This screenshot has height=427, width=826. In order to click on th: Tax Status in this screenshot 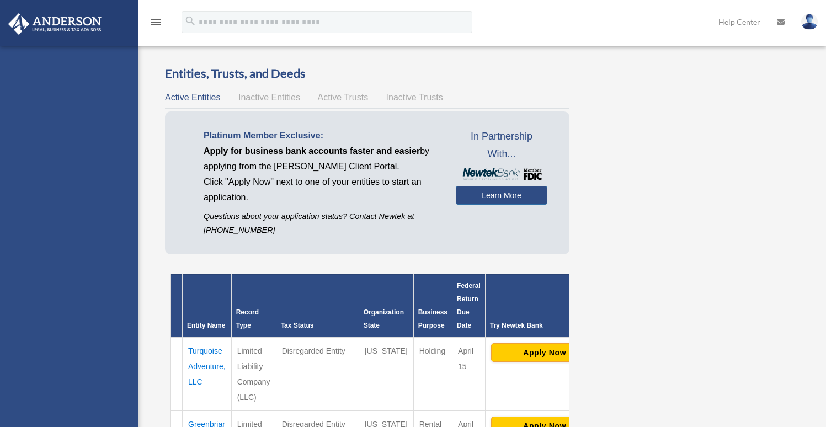, I will do `click(317, 306)`.